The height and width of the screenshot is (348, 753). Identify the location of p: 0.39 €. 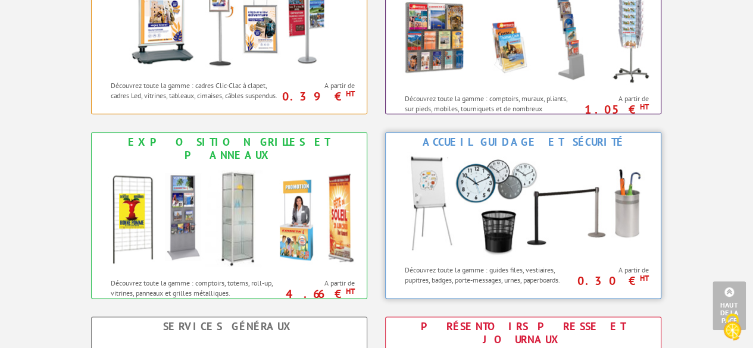
(316, 96).